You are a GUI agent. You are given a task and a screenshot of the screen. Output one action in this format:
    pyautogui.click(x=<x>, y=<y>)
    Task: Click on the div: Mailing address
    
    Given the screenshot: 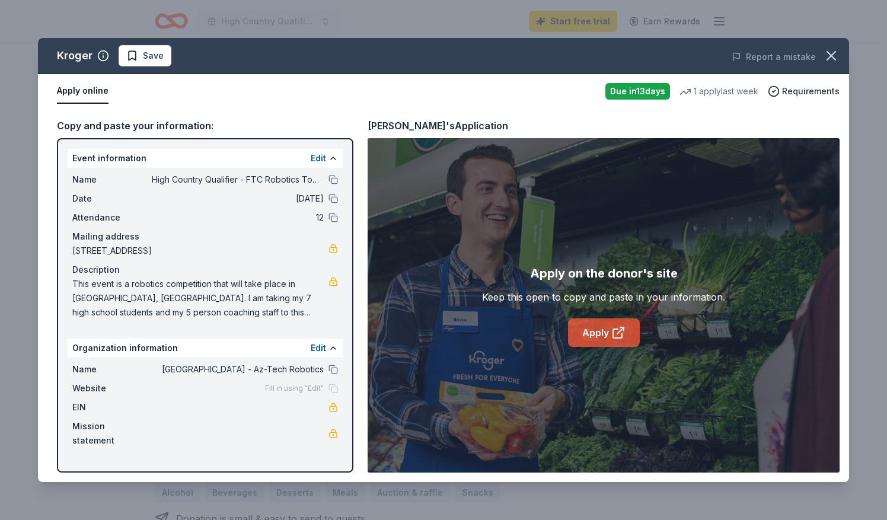 What is the action you would take?
    pyautogui.click(x=205, y=237)
    